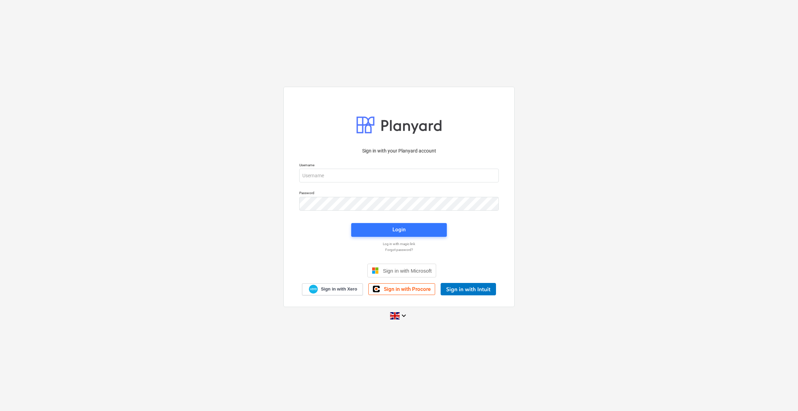  I want to click on a: Sign in with Xero, so click(333, 289).